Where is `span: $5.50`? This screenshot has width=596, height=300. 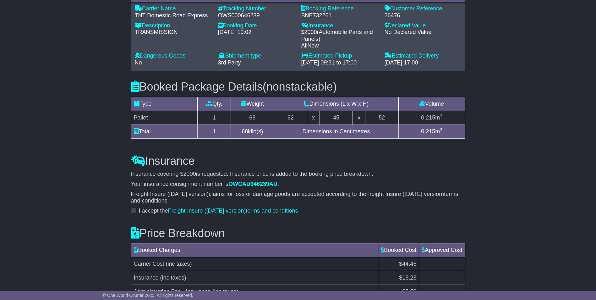 span: $5.50 is located at coordinates (409, 291).